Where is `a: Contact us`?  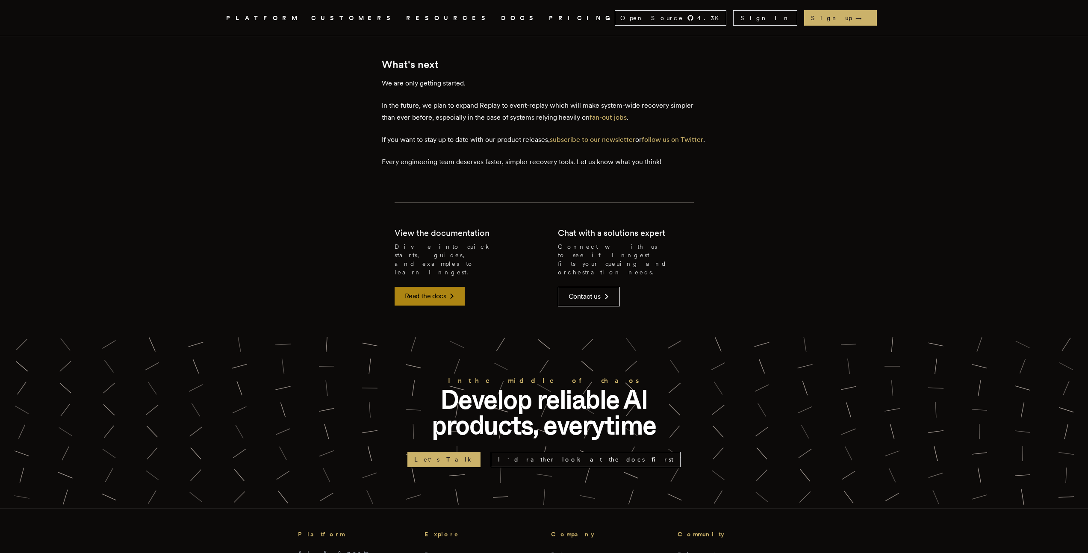
a: Contact us is located at coordinates (589, 297).